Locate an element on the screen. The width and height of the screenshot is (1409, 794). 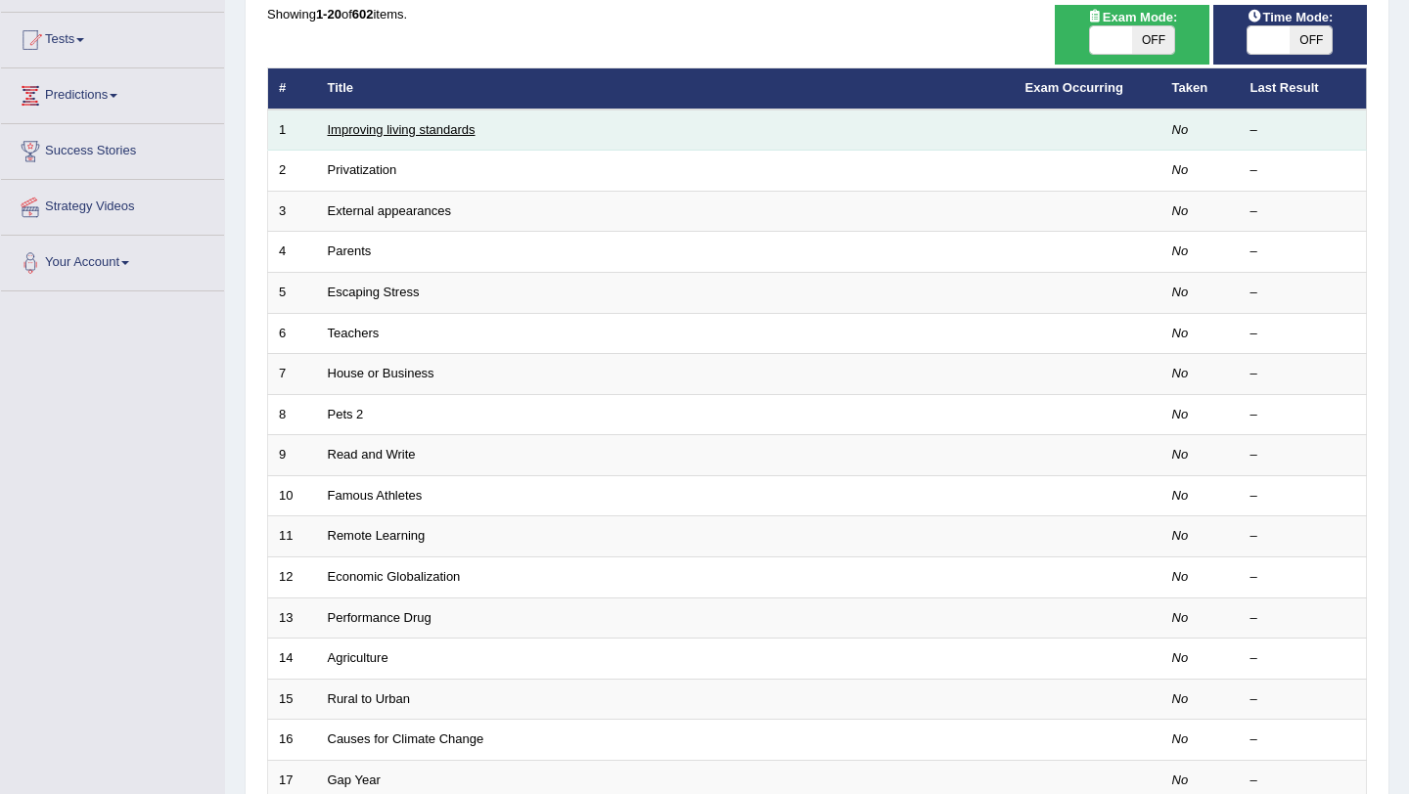
a: Gap Year is located at coordinates (354, 780).